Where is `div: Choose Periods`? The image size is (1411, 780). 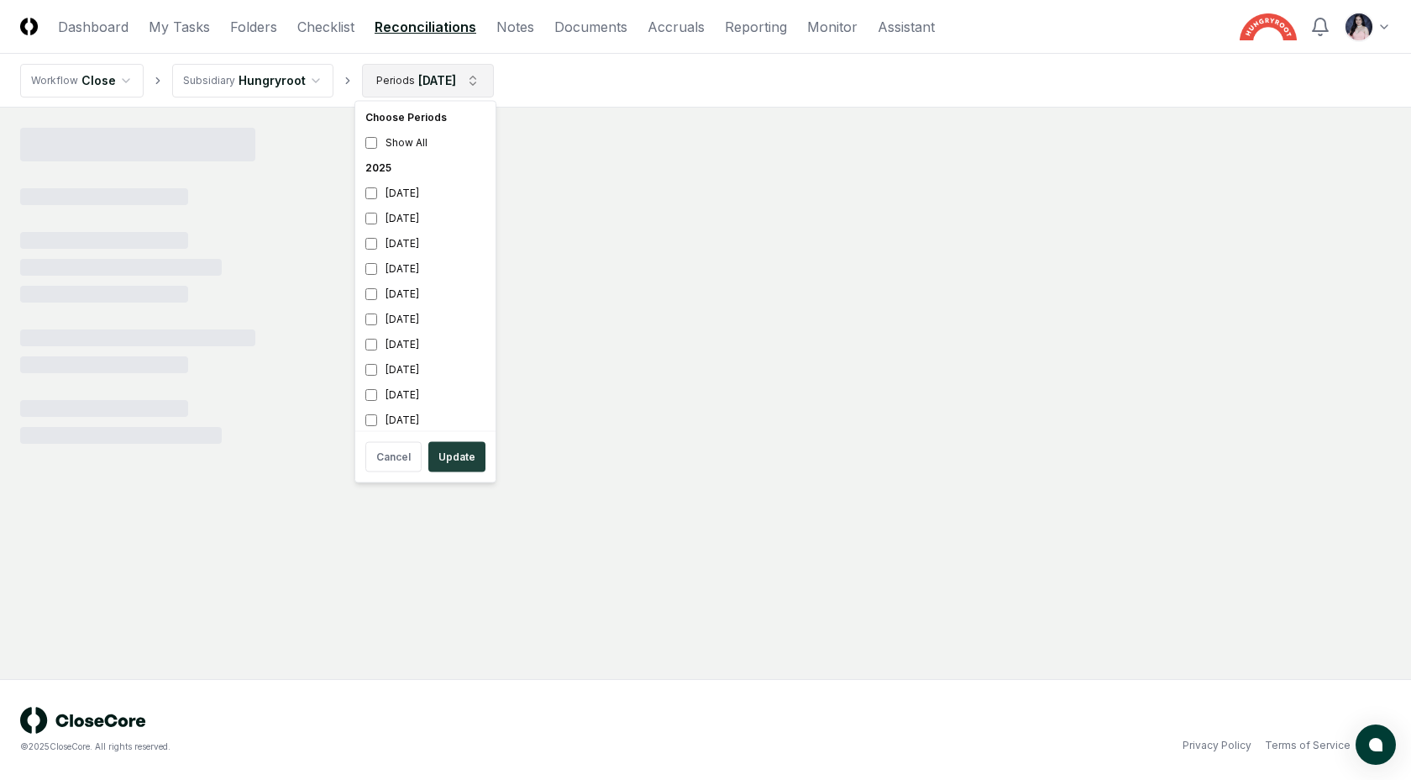 div: Choose Periods is located at coordinates (425, 118).